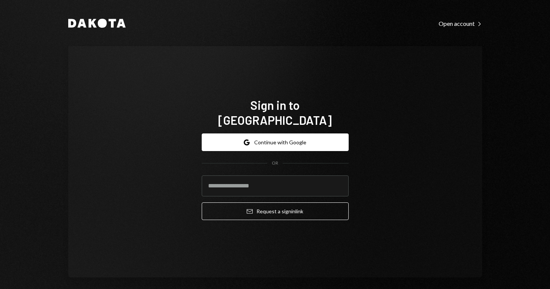  Describe the element at coordinates (461, 23) in the screenshot. I see `a: Open account` at that location.